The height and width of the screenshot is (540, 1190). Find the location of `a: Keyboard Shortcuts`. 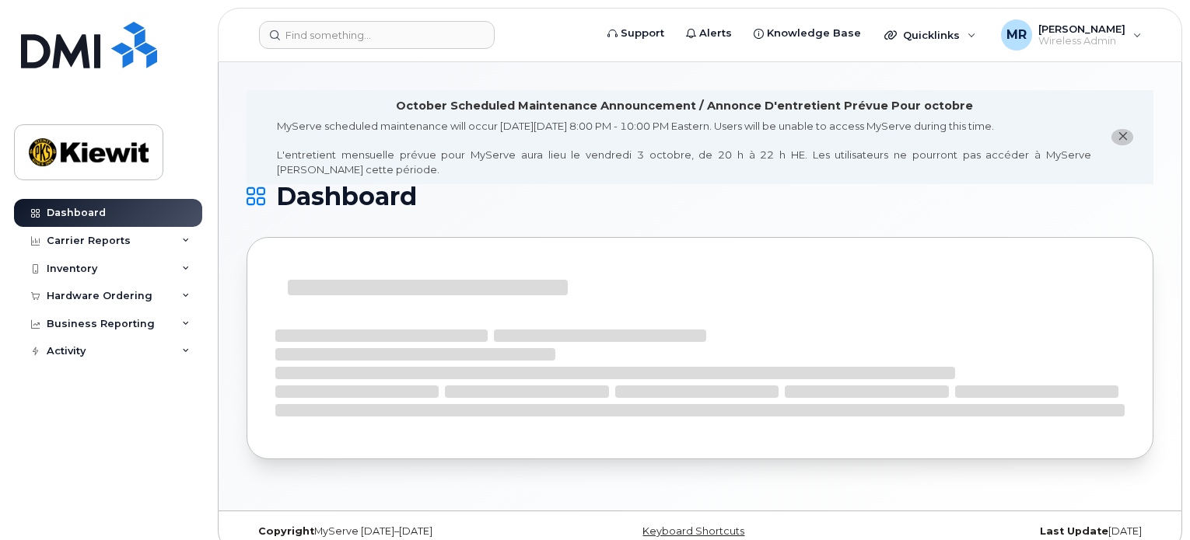

a: Keyboard Shortcuts is located at coordinates (693, 531).